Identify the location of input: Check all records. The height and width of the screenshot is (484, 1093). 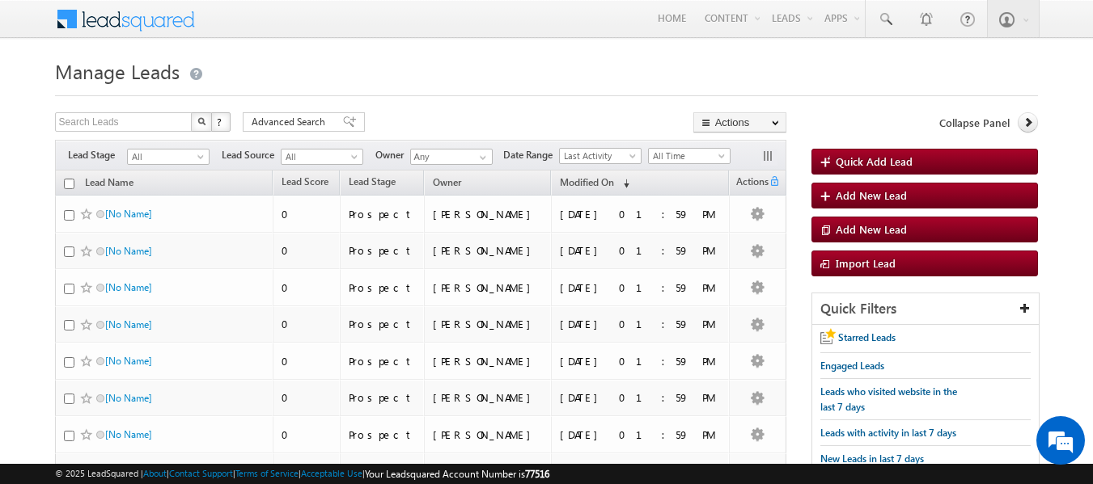
(69, 184).